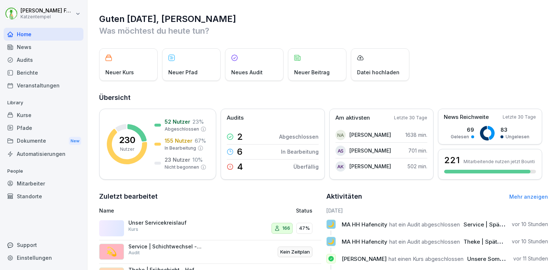 Image resolution: width=559 pixels, height=270 pixels. What do you see at coordinates (426, 259) in the screenshot?
I see `span: hat einen Kurs abgeschlossen` at bounding box center [426, 259].